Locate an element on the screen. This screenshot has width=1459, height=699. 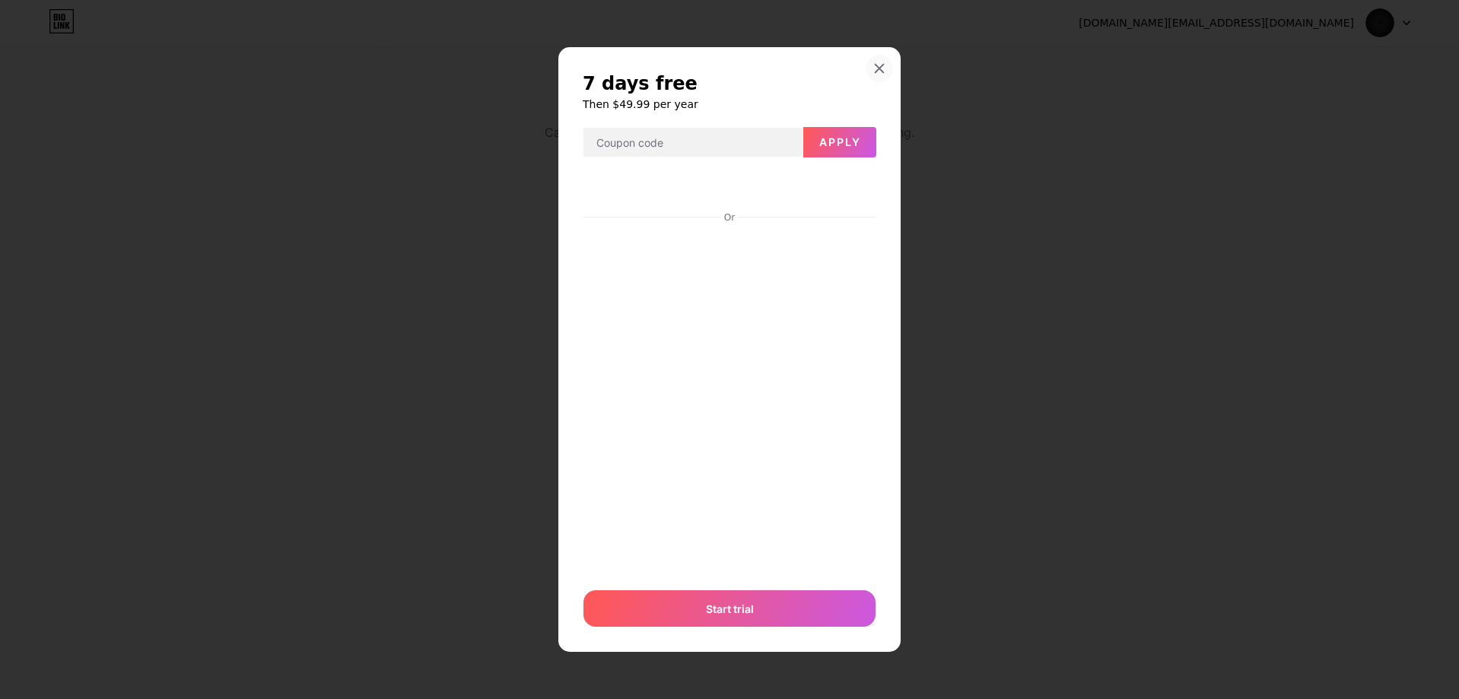
div: Or is located at coordinates (730, 218).